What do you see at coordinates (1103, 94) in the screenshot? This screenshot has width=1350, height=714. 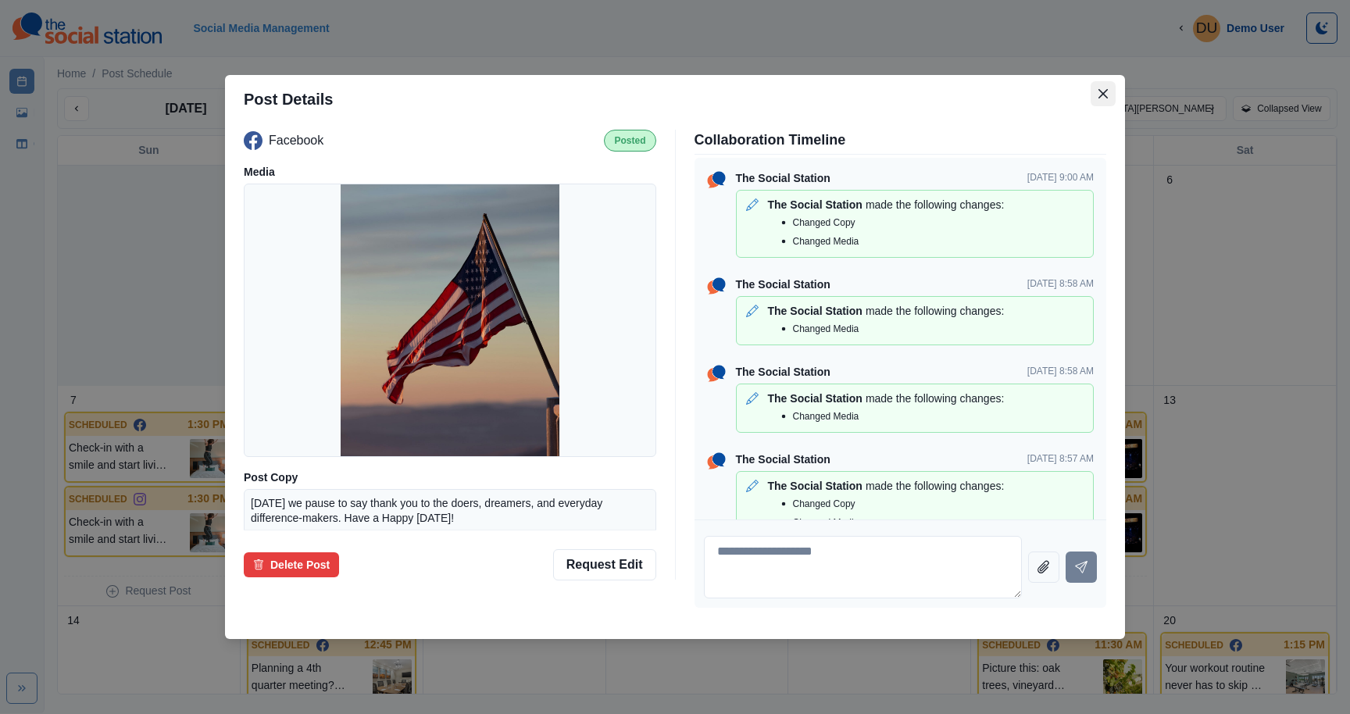 I see `button: Close` at bounding box center [1103, 94].